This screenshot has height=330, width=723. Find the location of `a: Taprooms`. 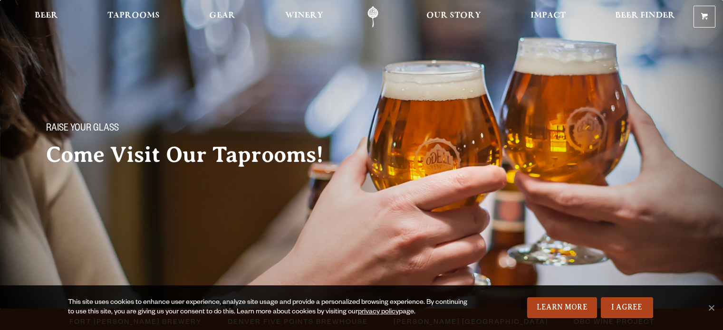

a: Taprooms is located at coordinates (134, 17).